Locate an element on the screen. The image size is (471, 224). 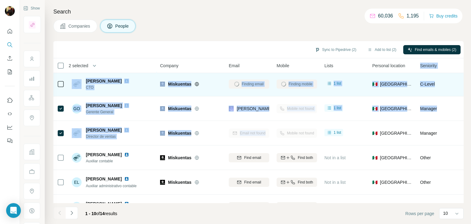
span: Companies is located at coordinates (79, 26).